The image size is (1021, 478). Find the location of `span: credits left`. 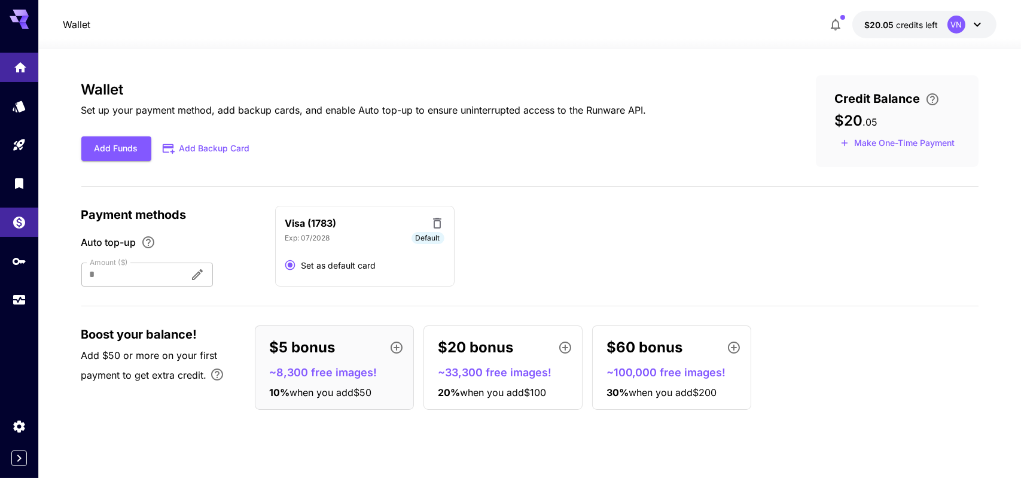

span: credits left is located at coordinates (917, 25).